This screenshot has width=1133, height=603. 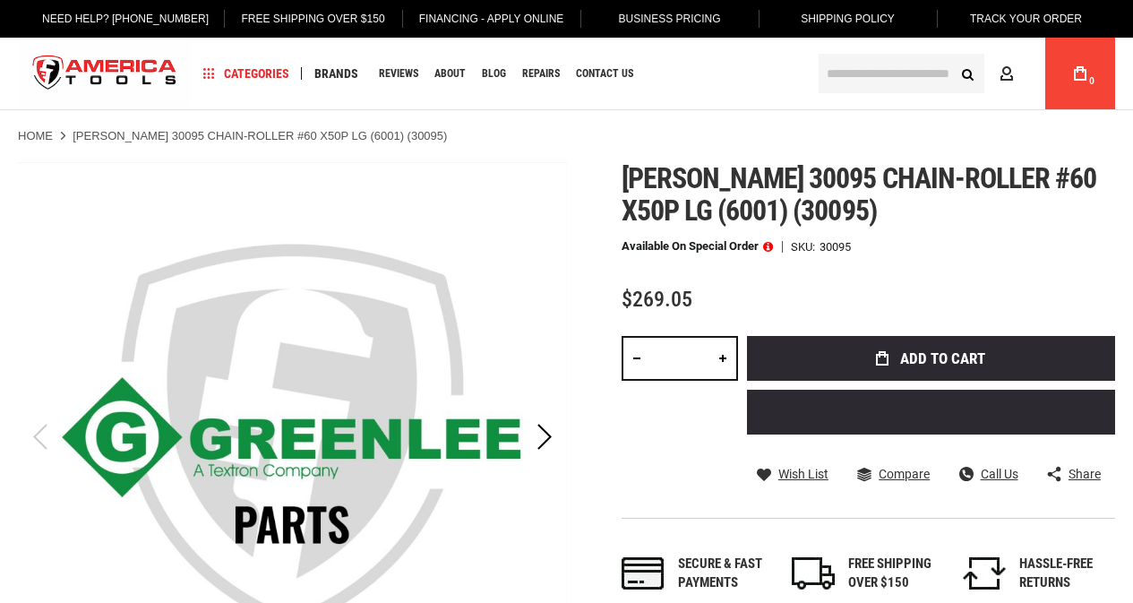 What do you see at coordinates (493, 73) in the screenshot?
I see `a: Blog` at bounding box center [493, 73].